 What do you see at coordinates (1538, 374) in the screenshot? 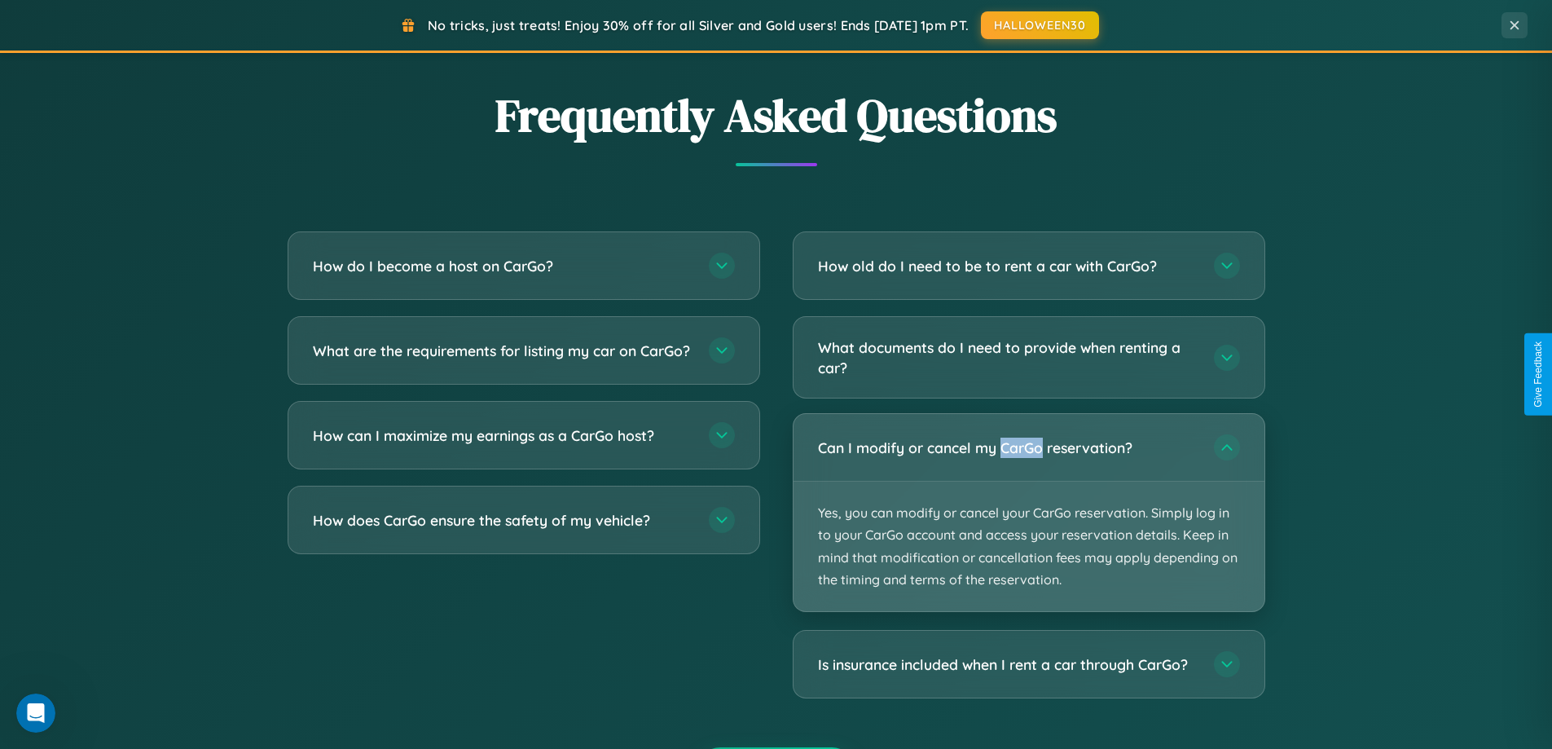
I see `div: Give Feedback` at bounding box center [1538, 374].